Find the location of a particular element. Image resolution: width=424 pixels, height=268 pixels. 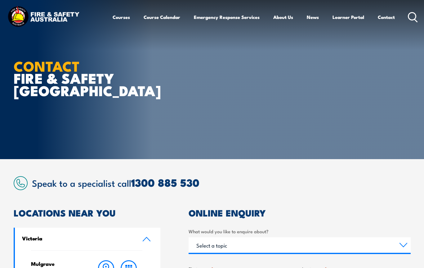

a: Courses is located at coordinates (121, 17).